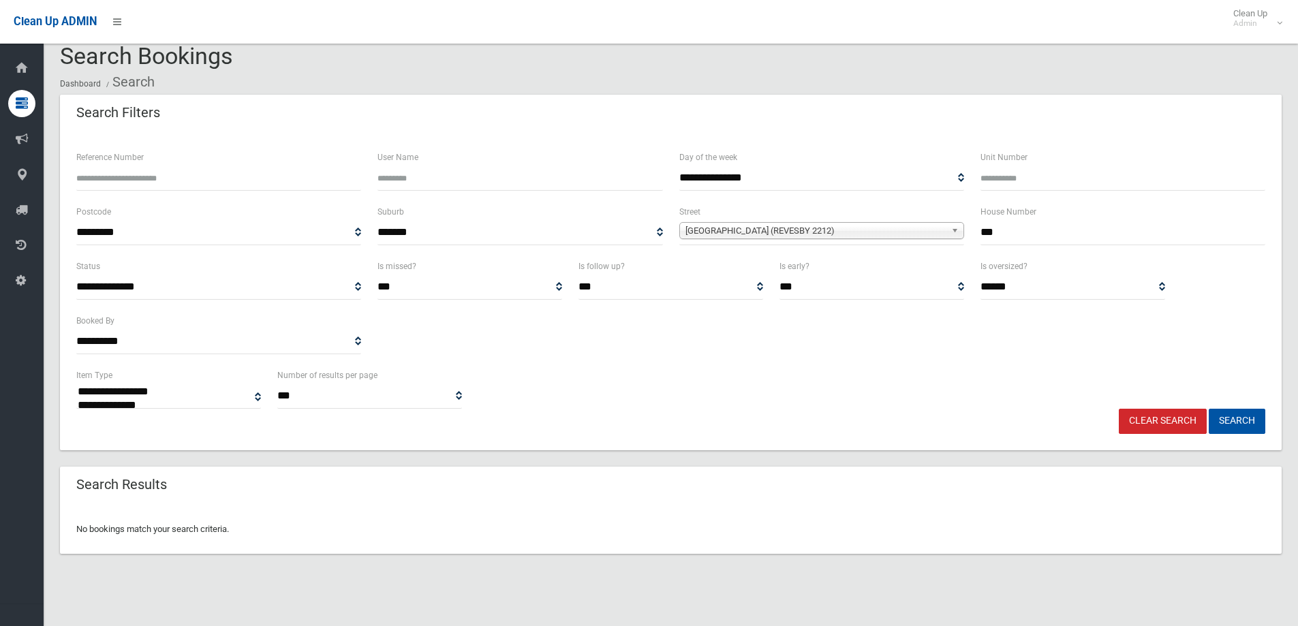  What do you see at coordinates (327, 375) in the screenshot?
I see `label: Number of results per page` at bounding box center [327, 375].